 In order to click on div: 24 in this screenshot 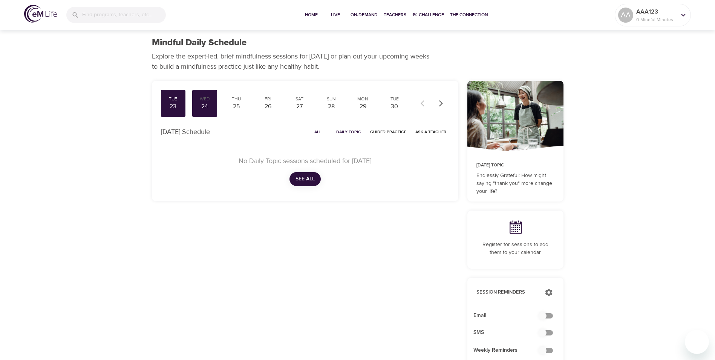, I will do `click(205, 106)`.